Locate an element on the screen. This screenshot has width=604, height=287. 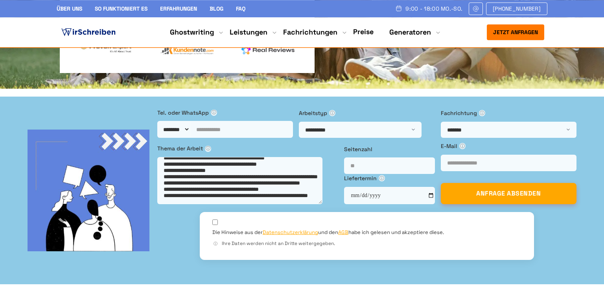
a: Preise is located at coordinates (363, 31).